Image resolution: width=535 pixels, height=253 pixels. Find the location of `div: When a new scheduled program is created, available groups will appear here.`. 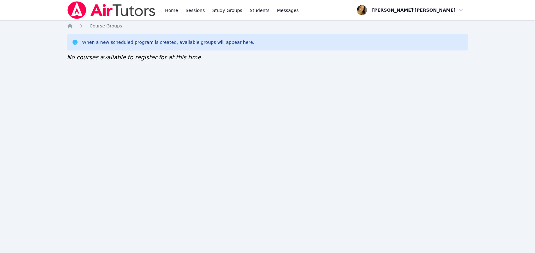

div: When a new scheduled program is created, available groups will appear here. is located at coordinates (168, 42).